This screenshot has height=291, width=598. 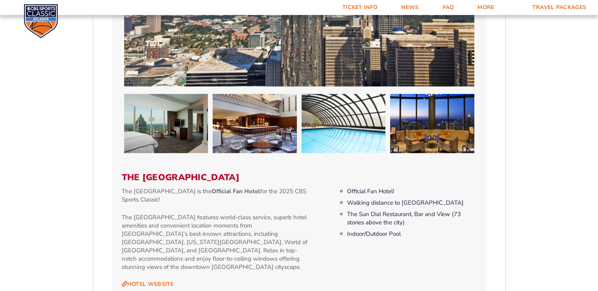 What do you see at coordinates (411, 219) in the screenshot?
I see `li: The Sun Dial Restaurant, Bar and View (73 stories above the city)` at bounding box center [411, 219].